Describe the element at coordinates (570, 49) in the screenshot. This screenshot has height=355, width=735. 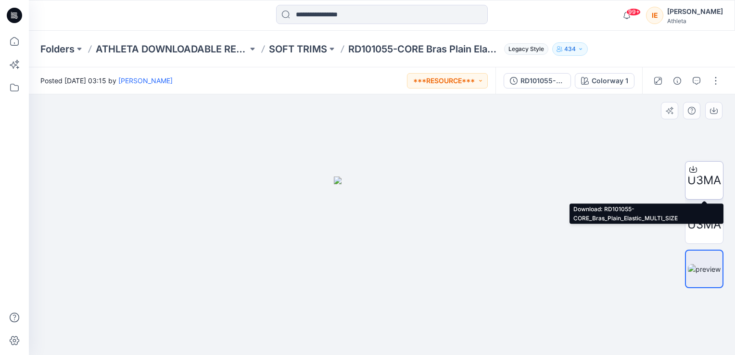
I see `button: 434` at that location.